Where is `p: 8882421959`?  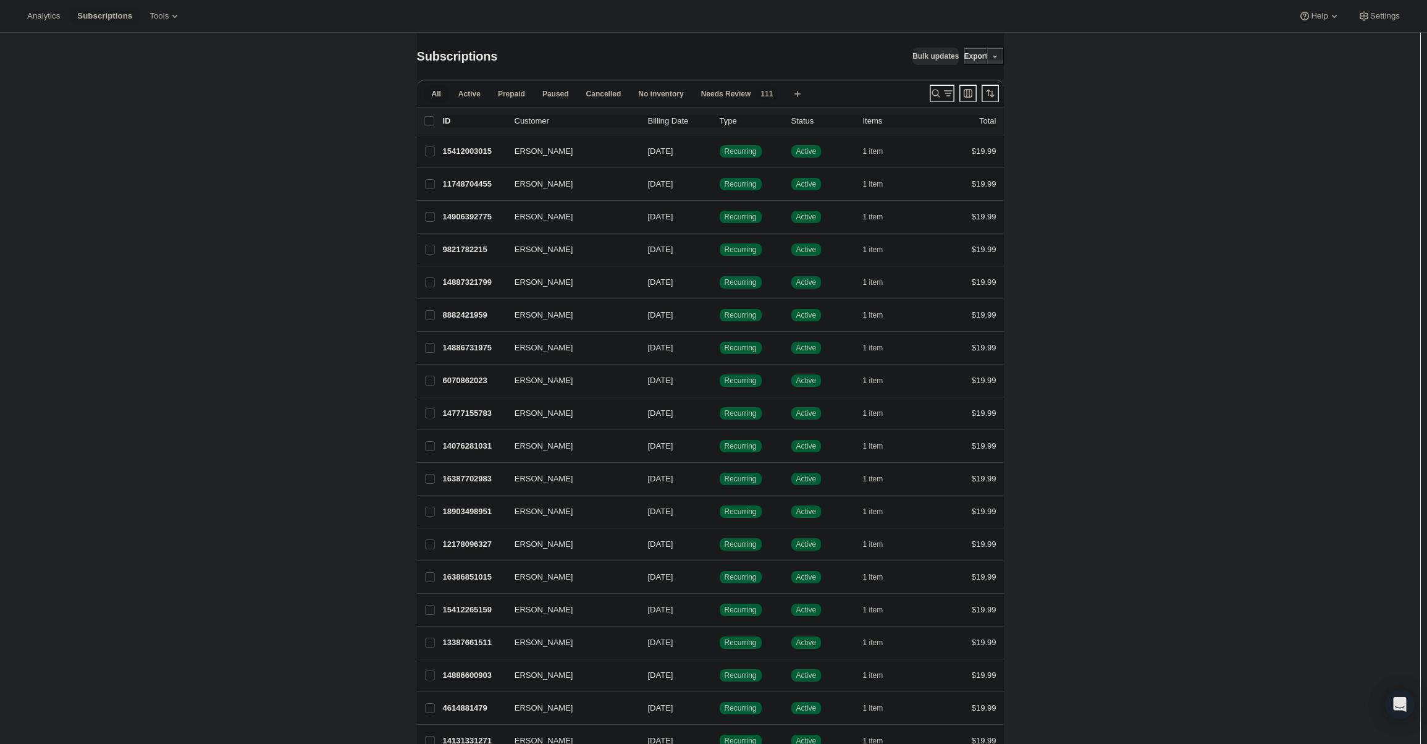
p: 8882421959 is located at coordinates (474, 315).